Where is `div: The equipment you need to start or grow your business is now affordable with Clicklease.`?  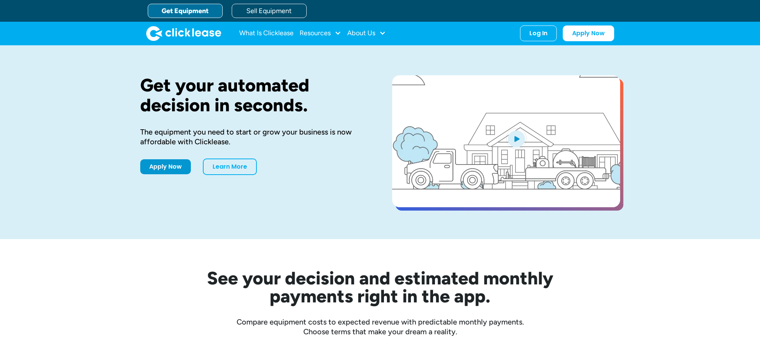
div: The equipment you need to start or grow your business is now affordable with Clicklease. is located at coordinates (254, 137).